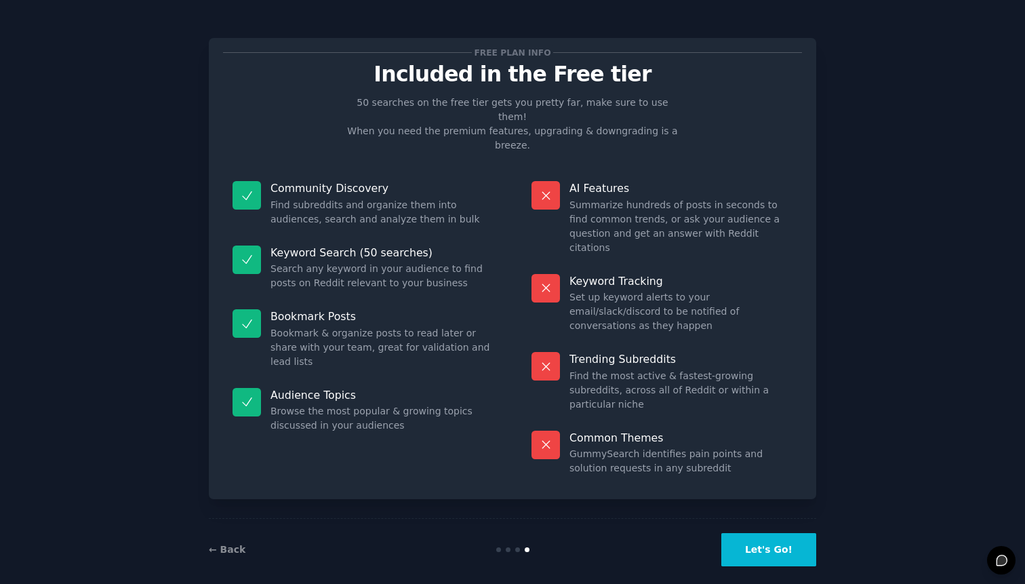 This screenshot has height=584, width=1025. What do you see at coordinates (512, 124) in the screenshot?
I see `p: 50 searches on the free tier gets you pretty far, make sure to use them! When you need the premiu...` at bounding box center [512, 124].